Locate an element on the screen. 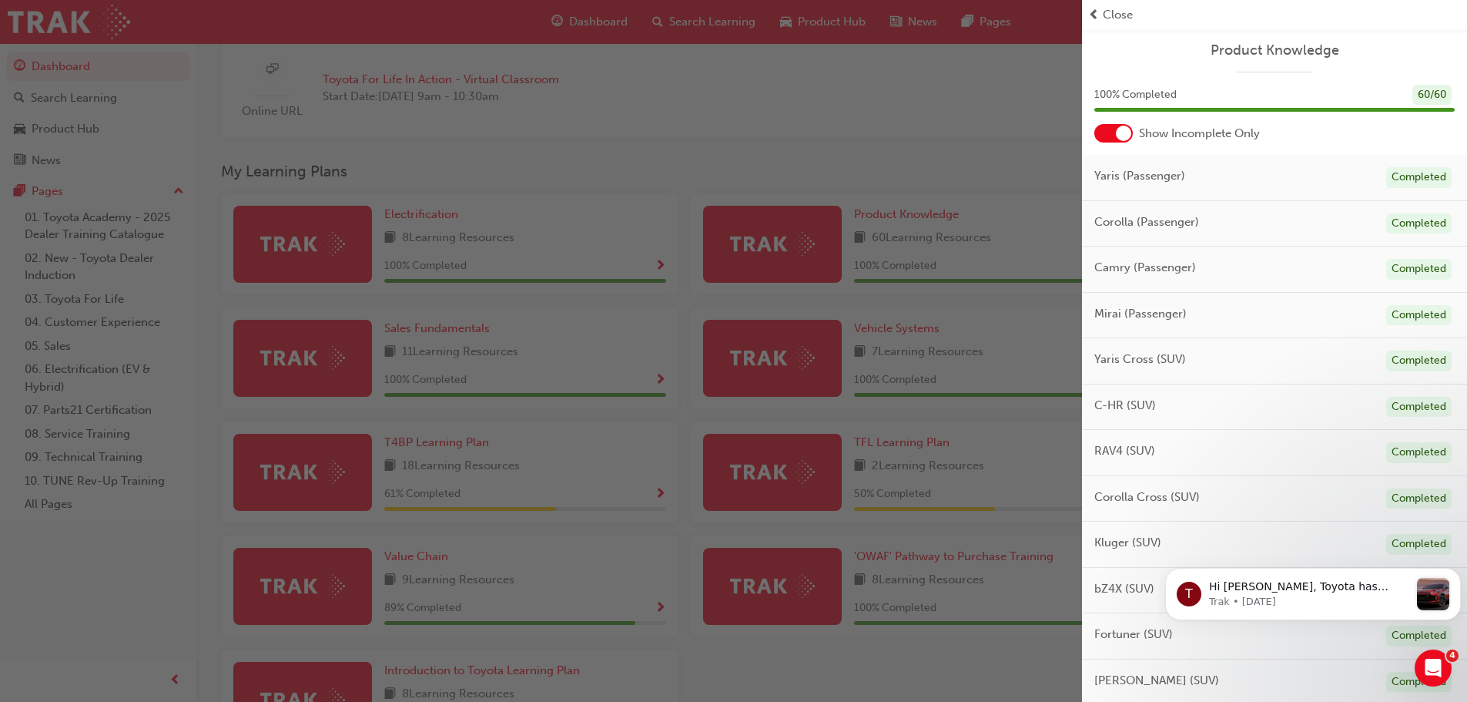 The height and width of the screenshot is (702, 1467). span: Corolla Cross (SUV) is located at coordinates (1147, 497).